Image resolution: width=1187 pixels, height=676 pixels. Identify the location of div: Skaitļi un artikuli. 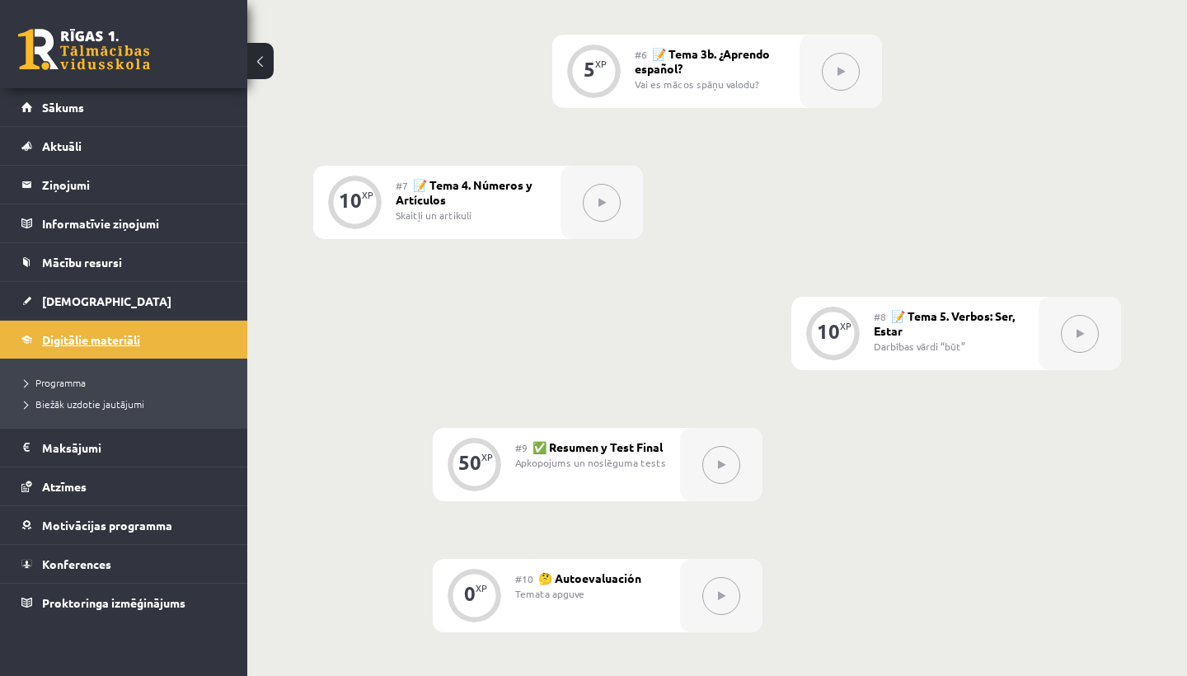
(471, 215).